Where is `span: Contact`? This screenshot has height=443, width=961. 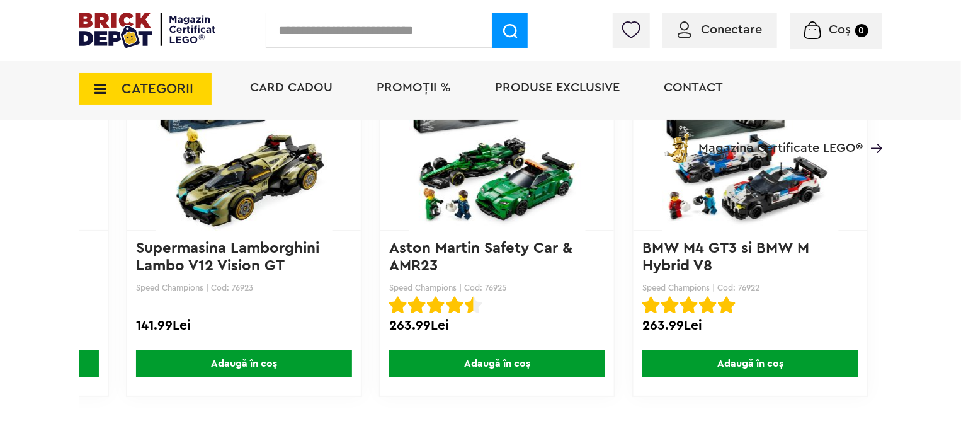
span: Contact is located at coordinates (693, 88).